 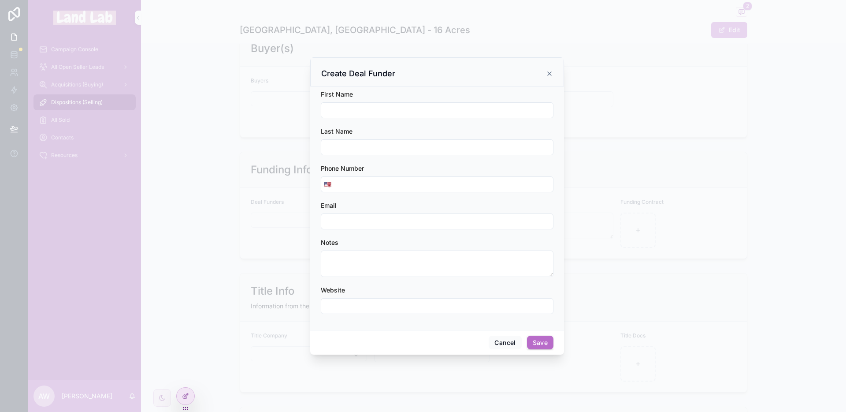 I want to click on span: First Name, so click(x=337, y=94).